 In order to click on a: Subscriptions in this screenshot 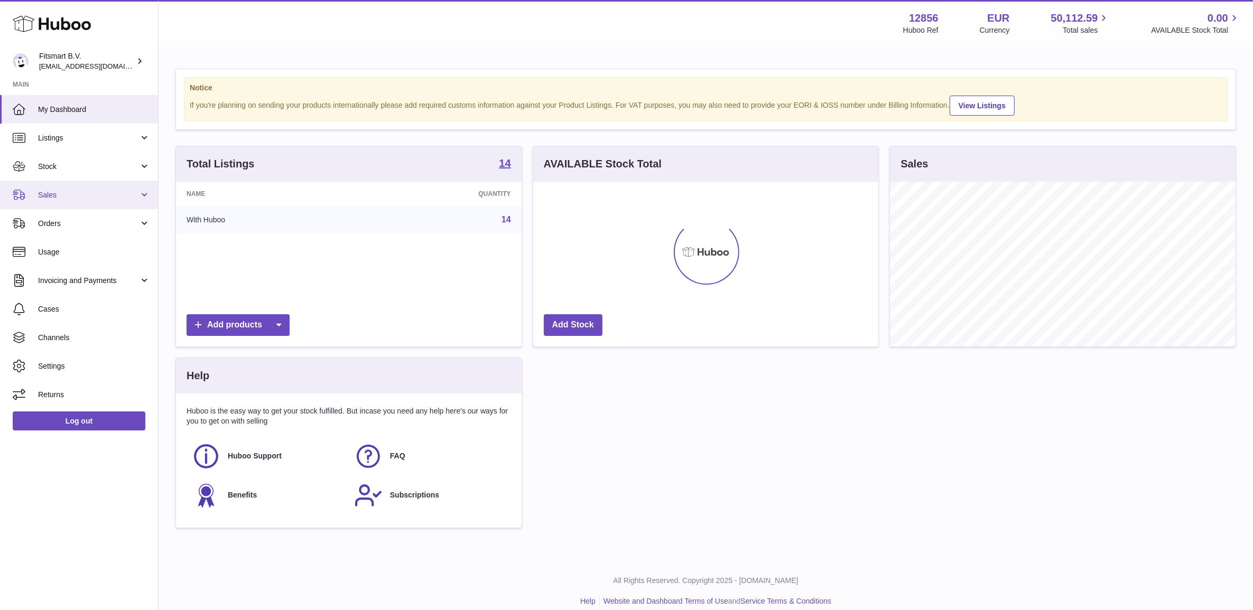, I will do `click(430, 496)`.